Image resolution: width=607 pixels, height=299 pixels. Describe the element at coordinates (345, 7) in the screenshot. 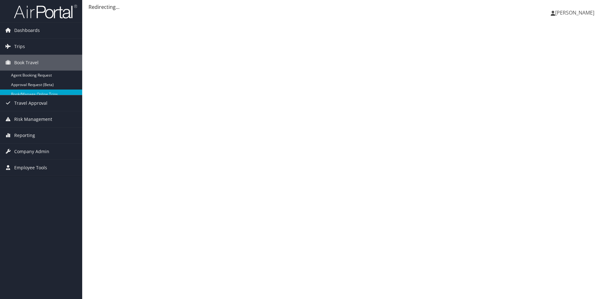

I see `div: Redirecting...` at that location.